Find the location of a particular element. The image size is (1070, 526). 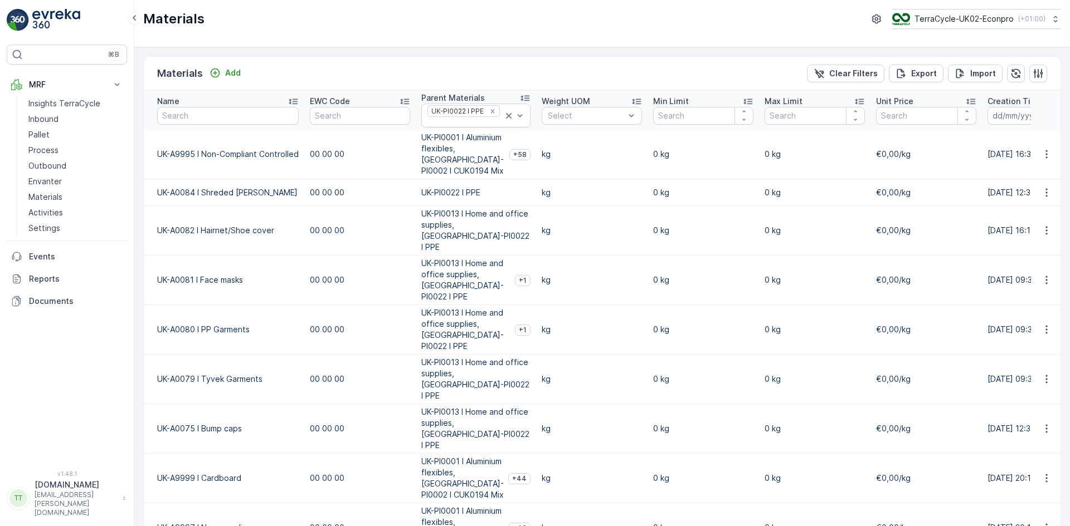

a: Insights TerraCycle is located at coordinates (75, 104).